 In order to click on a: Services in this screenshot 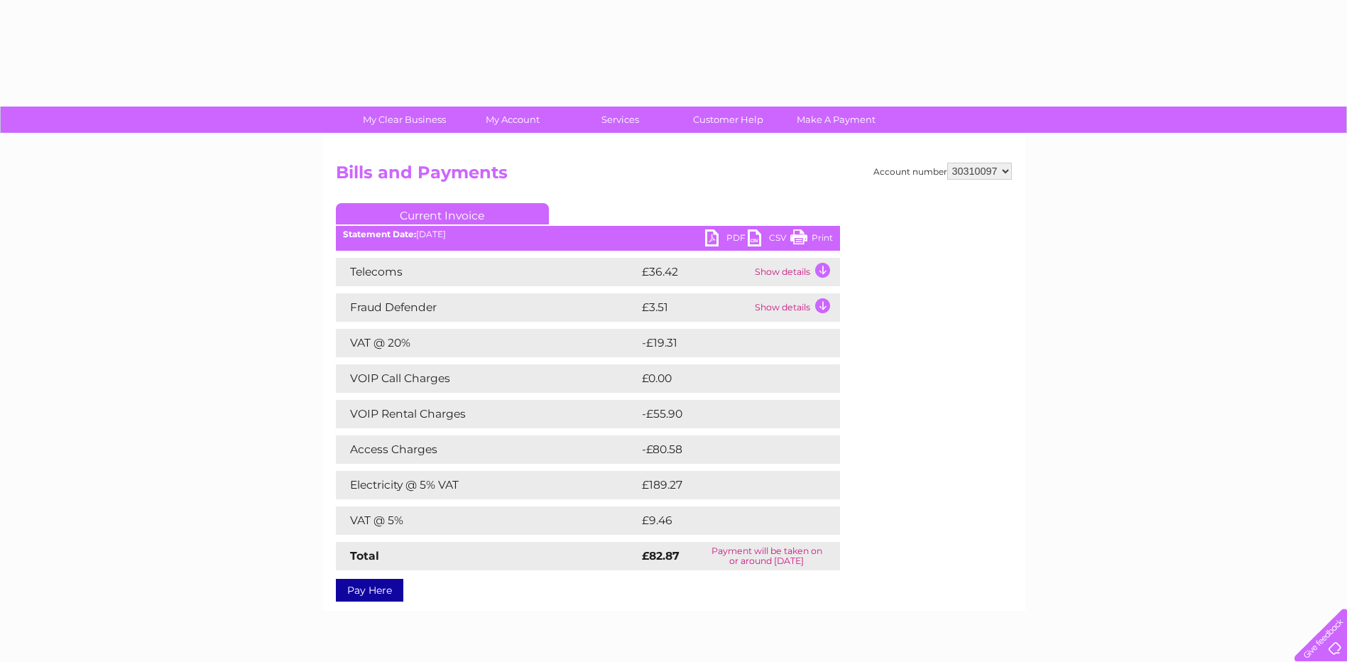, I will do `click(620, 119)`.